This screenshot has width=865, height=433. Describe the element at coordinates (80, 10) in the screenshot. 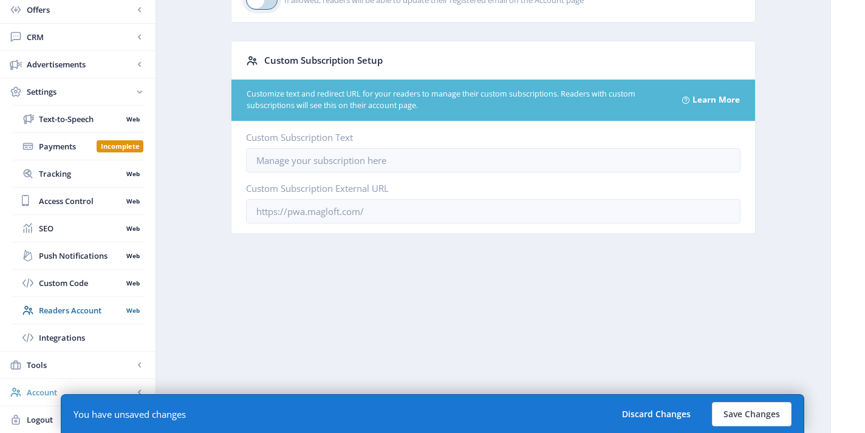

I see `span: Offers` at that location.